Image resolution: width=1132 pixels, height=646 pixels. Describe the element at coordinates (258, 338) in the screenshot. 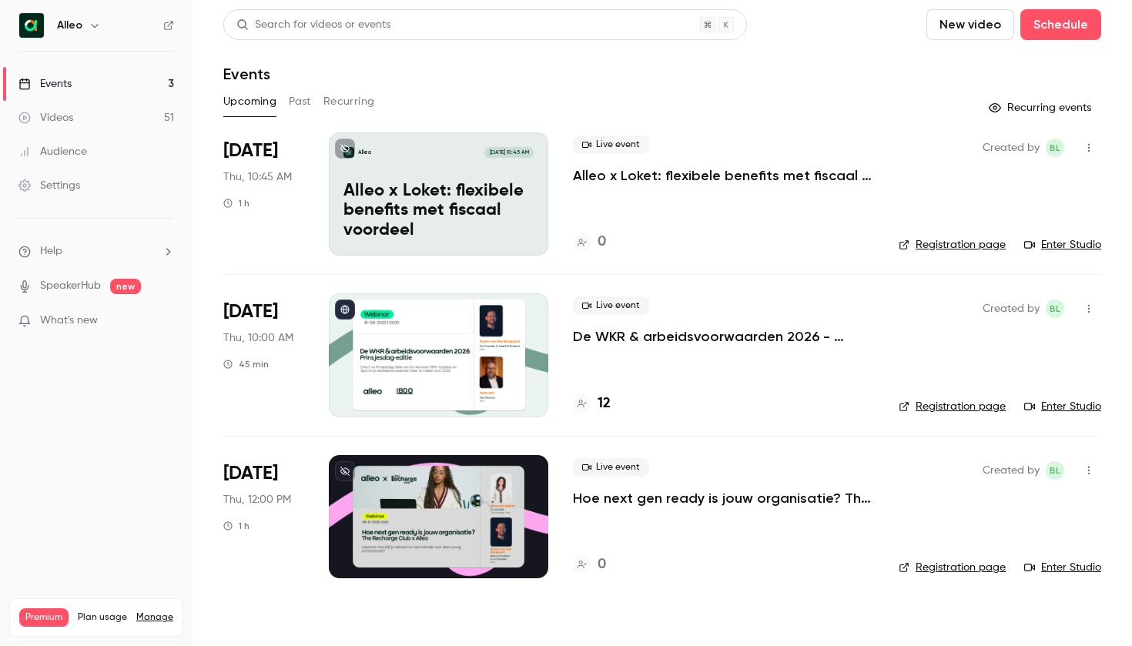

I see `span: Thu, 10:00 AM` at that location.